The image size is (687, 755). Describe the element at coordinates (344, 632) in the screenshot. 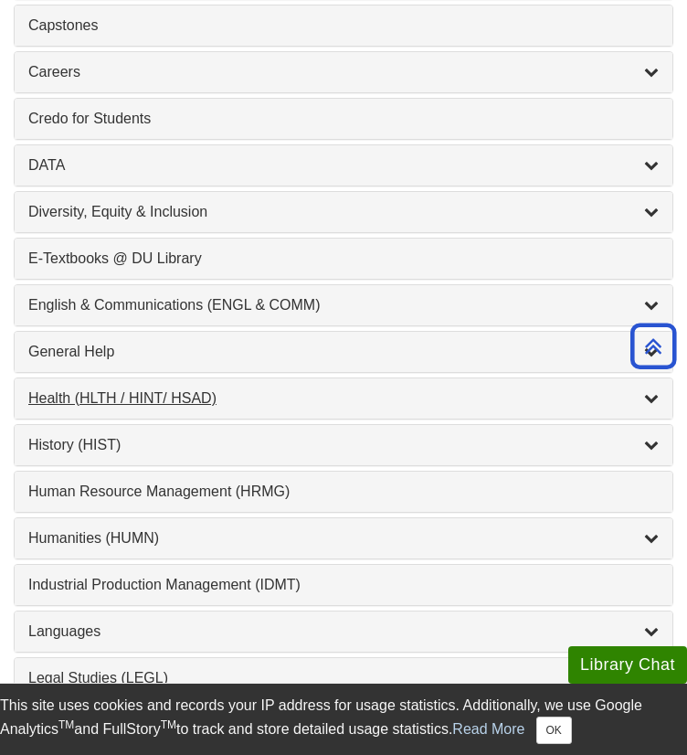

I see `a: Languages` at that location.